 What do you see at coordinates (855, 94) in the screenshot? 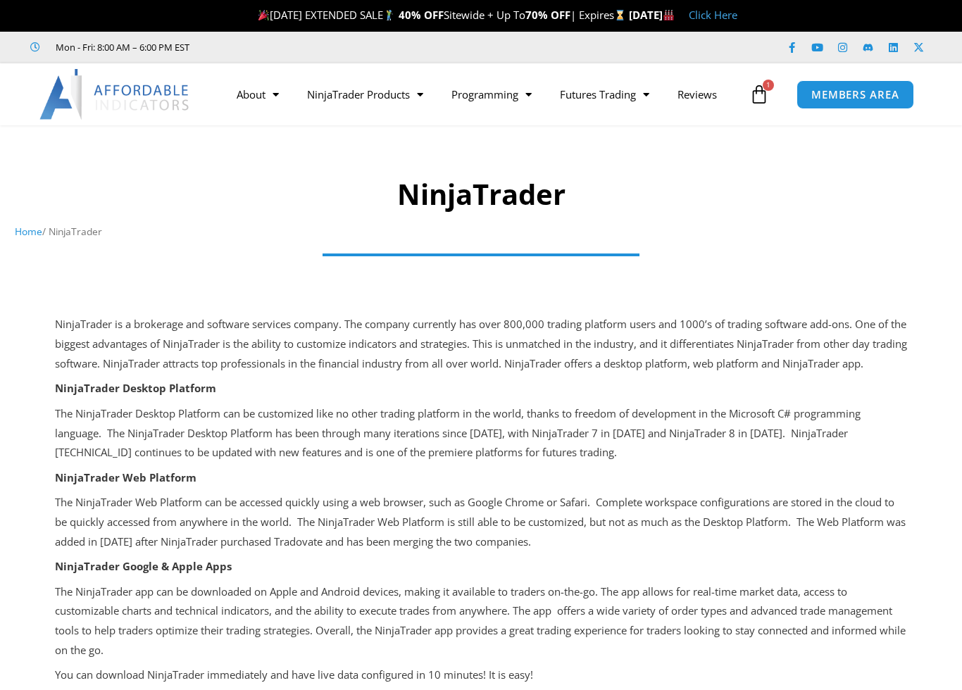
I see `span: MEMBERS AREA` at bounding box center [855, 94].